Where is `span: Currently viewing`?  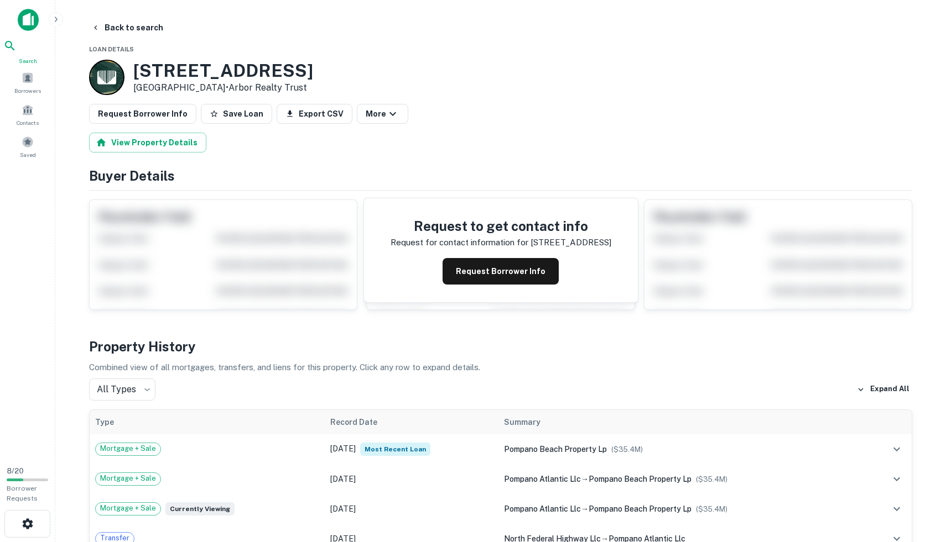
span: Currently viewing is located at coordinates (200, 509).